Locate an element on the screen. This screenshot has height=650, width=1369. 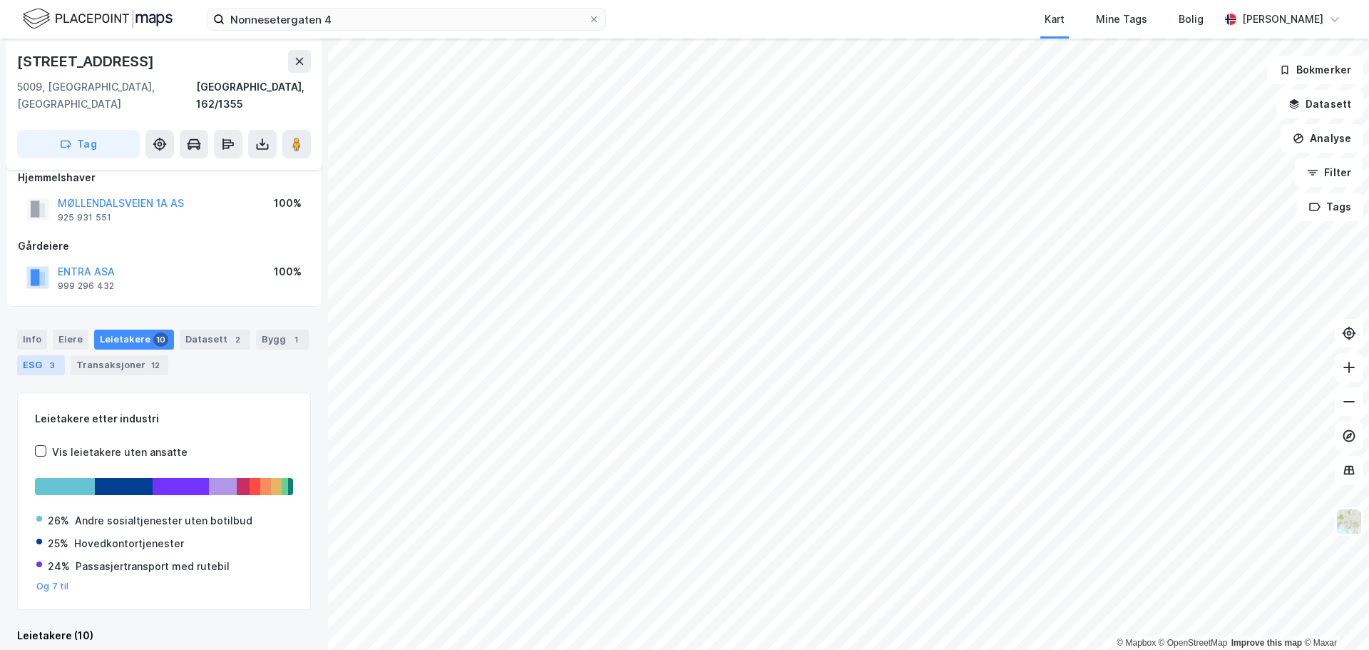
div: 999 296 432 is located at coordinates (86, 286).